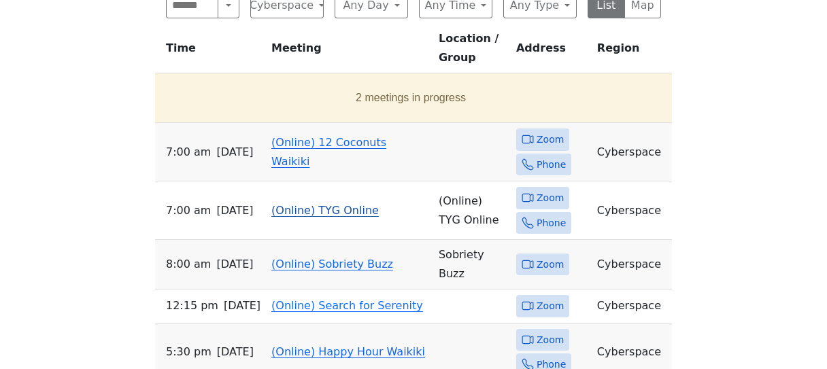 The image size is (827, 369). Describe the element at coordinates (188, 264) in the screenshot. I see `span: 8:00 AM` at that location.